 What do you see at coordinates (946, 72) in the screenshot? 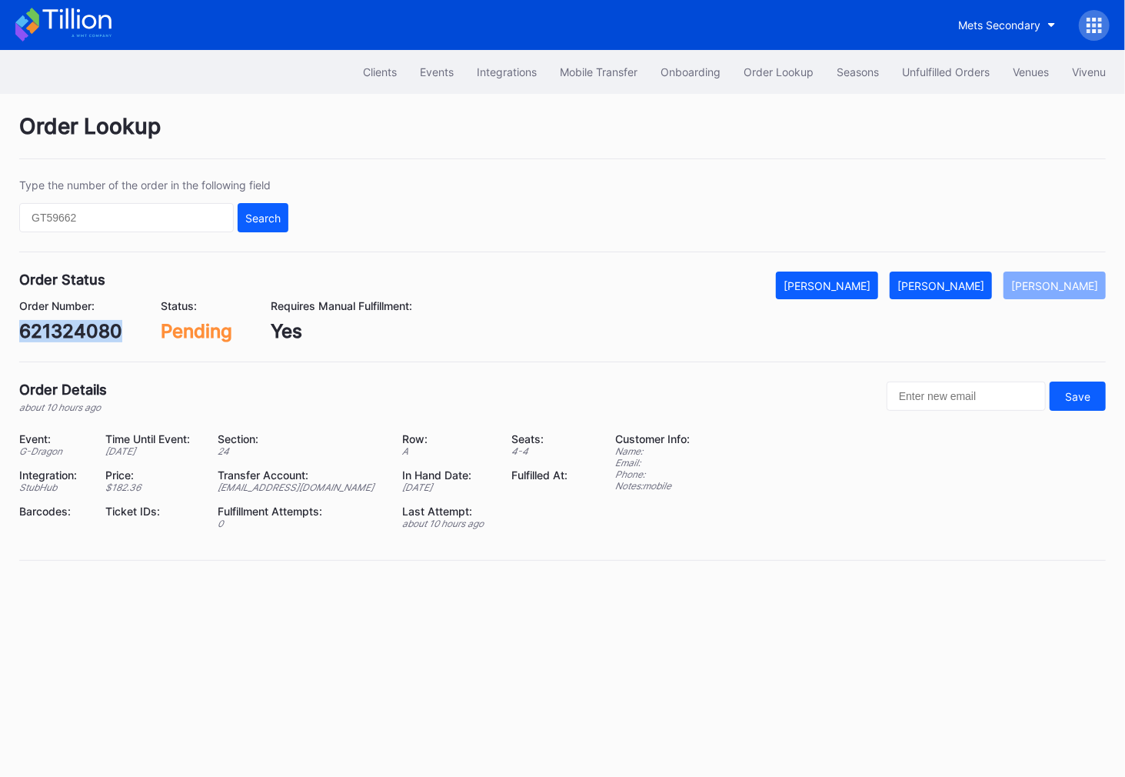
I see `button: Unfulfilled Orders` at bounding box center [946, 72].